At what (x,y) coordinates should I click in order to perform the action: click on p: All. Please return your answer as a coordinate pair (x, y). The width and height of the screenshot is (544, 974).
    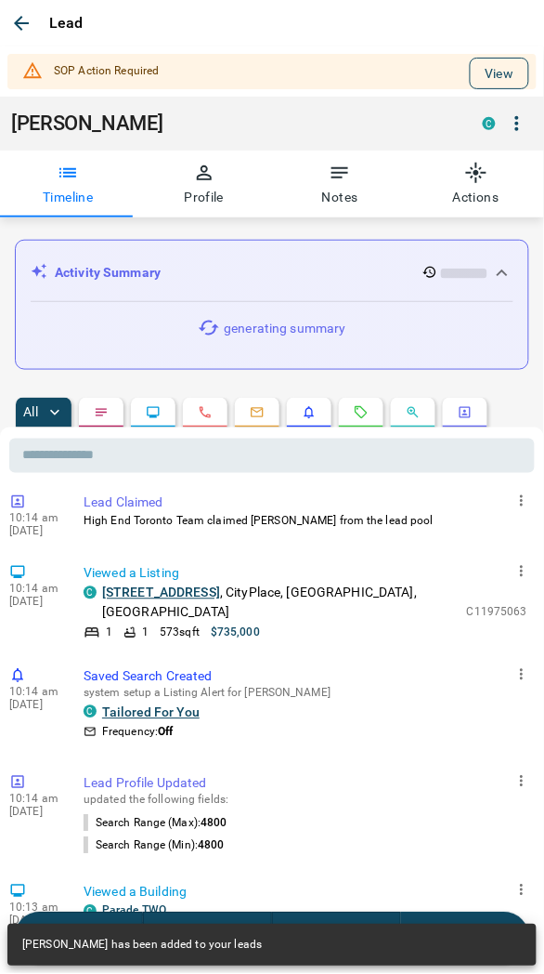
    Looking at the image, I should click on (31, 413).